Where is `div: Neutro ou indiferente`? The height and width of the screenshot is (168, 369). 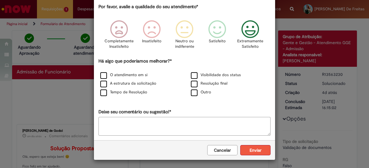
div: Neutro ou indiferente is located at coordinates (184, 36).